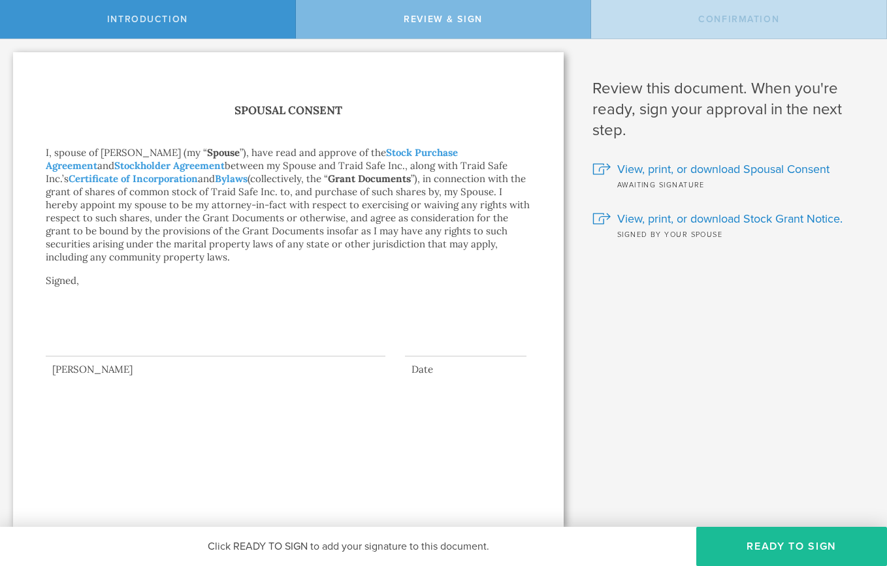  Describe the element at coordinates (730, 184) in the screenshot. I see `div: Awaiting signature` at that location.